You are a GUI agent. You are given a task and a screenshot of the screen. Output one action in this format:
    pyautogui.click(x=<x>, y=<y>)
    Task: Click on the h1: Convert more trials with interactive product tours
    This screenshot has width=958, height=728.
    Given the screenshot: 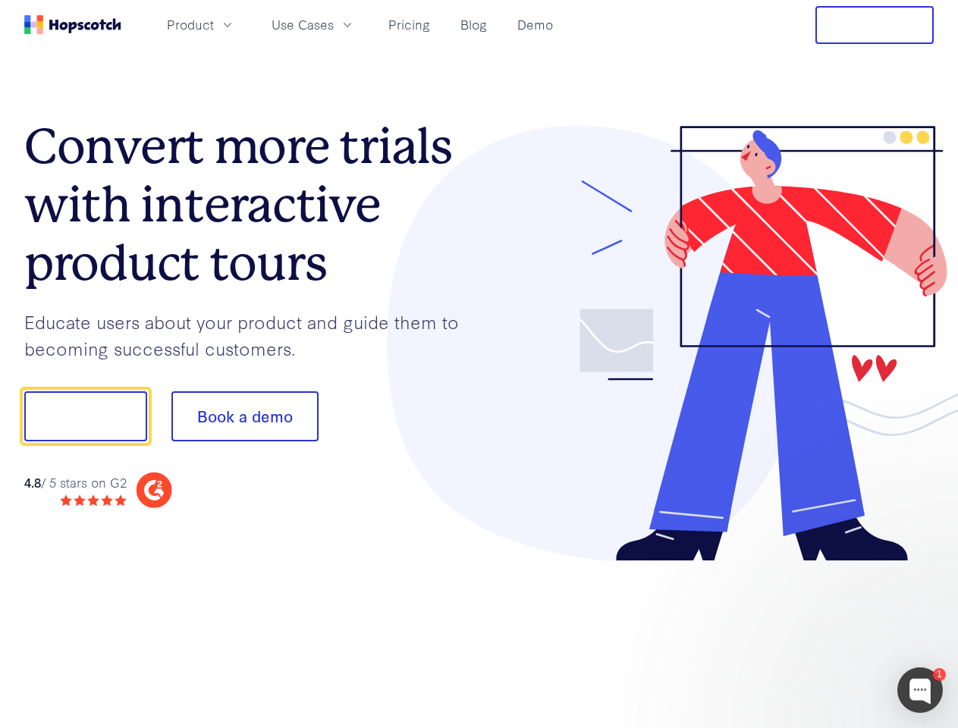 What is the action you would take?
    pyautogui.click(x=252, y=205)
    